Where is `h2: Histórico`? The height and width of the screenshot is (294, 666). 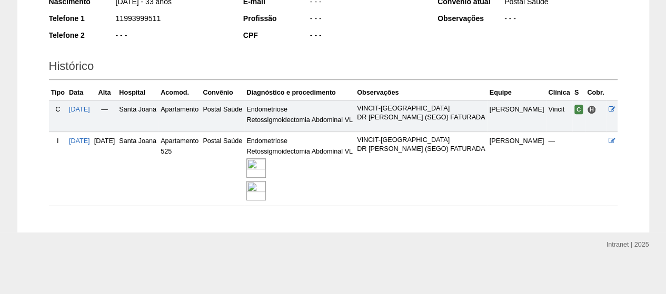 h2: Histórico is located at coordinates (333, 68).